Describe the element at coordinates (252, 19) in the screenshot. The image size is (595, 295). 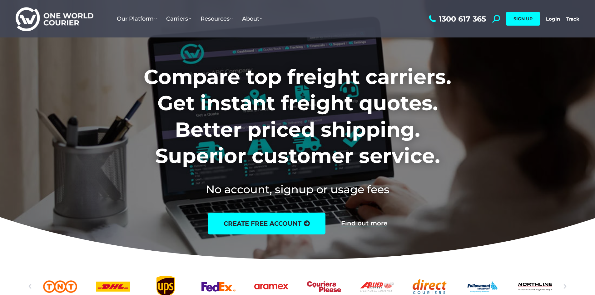
I see `span: About` at that location.